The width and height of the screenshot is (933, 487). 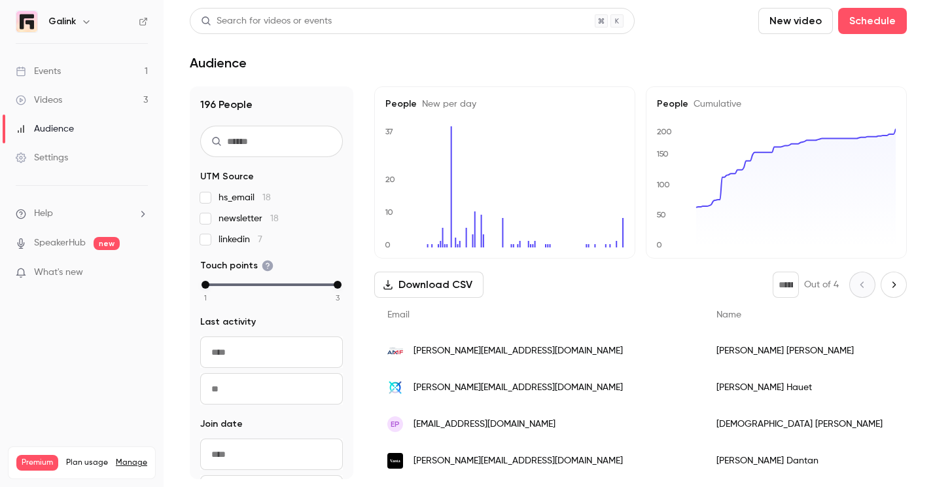 What do you see at coordinates (206, 298) in the screenshot?
I see `span: 1` at bounding box center [206, 298].